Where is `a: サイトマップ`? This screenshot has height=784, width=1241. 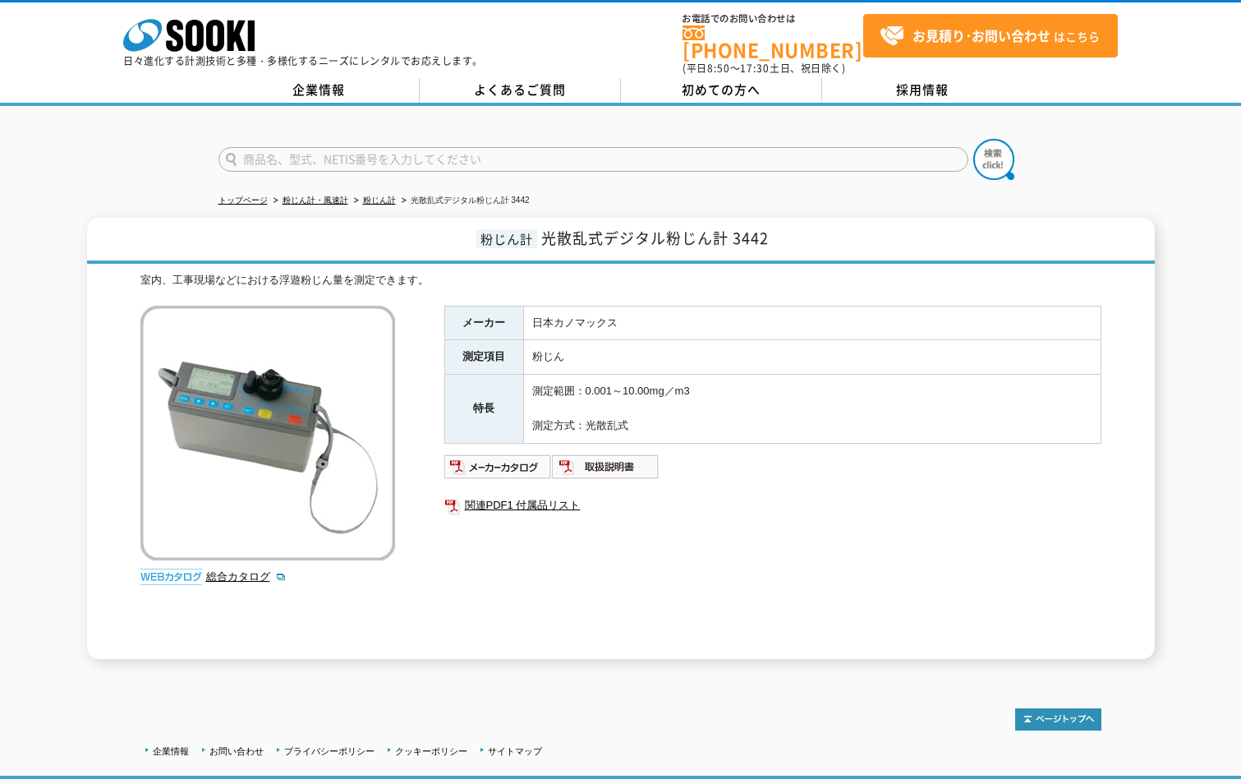 a: サイトマップ is located at coordinates (515, 751).